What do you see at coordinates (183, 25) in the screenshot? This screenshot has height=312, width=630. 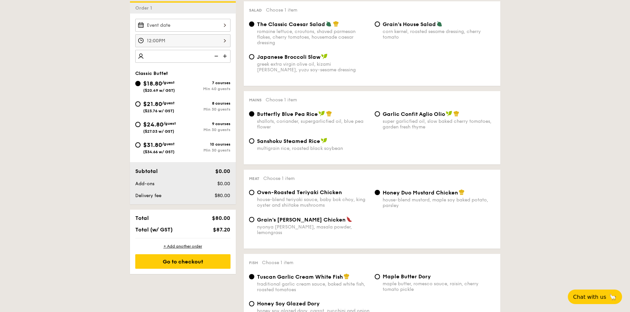 I see `input: Event date` at bounding box center [183, 25].